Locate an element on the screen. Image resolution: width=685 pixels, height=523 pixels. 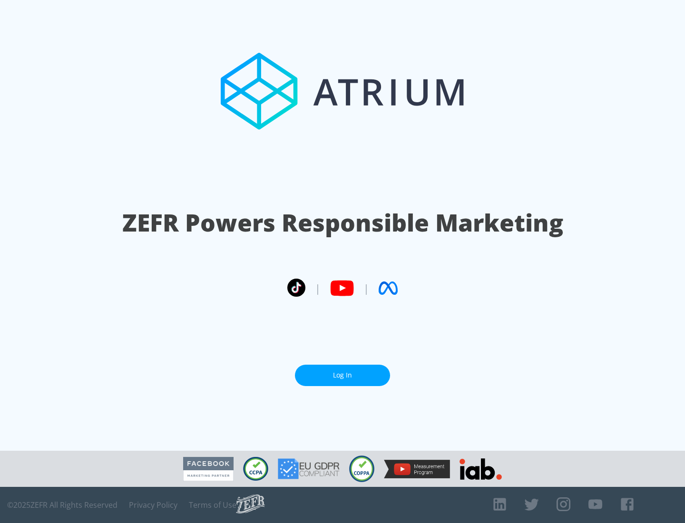
a: Privacy Policy is located at coordinates (153, 505).